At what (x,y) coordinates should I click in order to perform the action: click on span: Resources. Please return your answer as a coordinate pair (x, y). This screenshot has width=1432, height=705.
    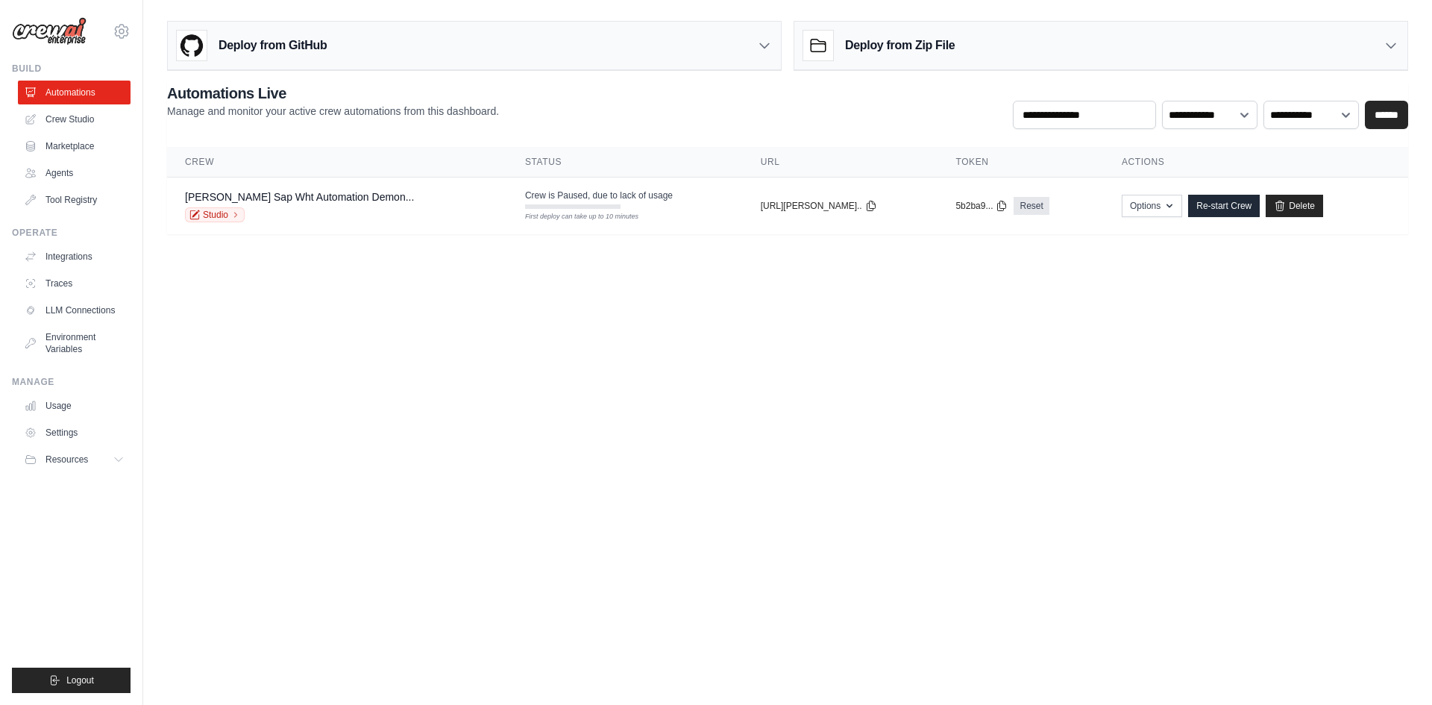
    Looking at the image, I should click on (66, 459).